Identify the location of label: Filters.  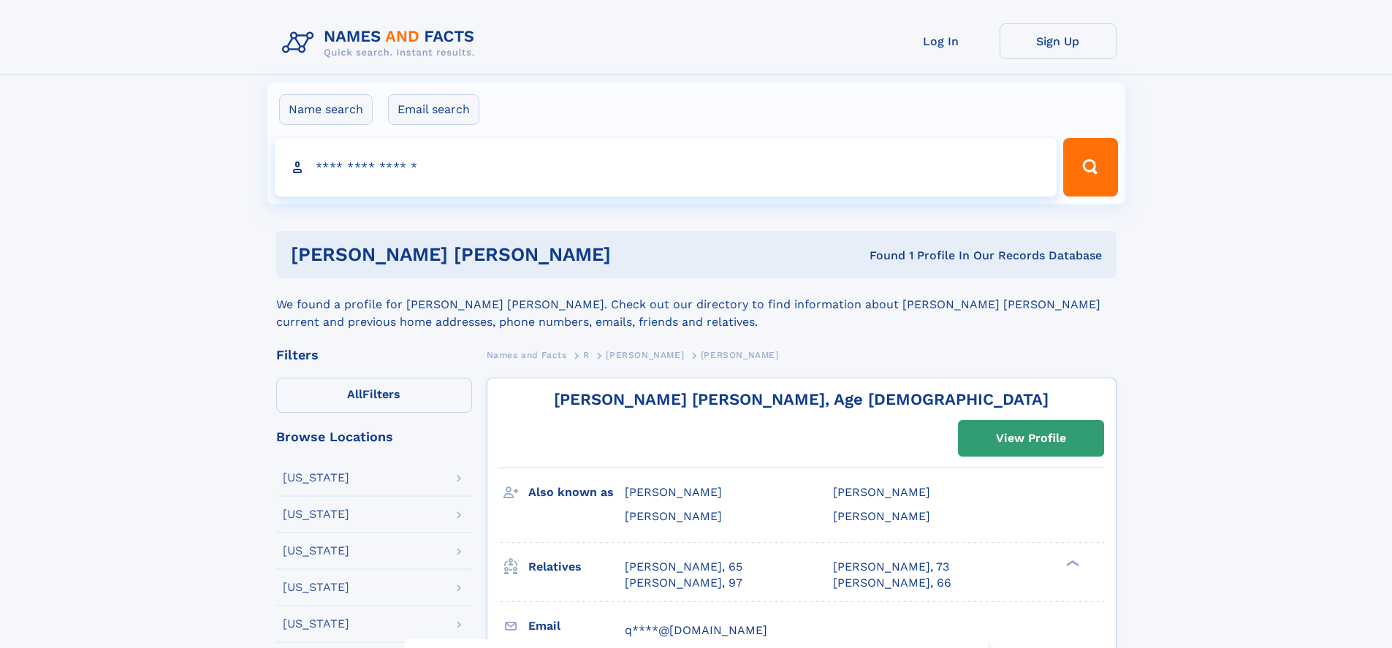
(374, 395).